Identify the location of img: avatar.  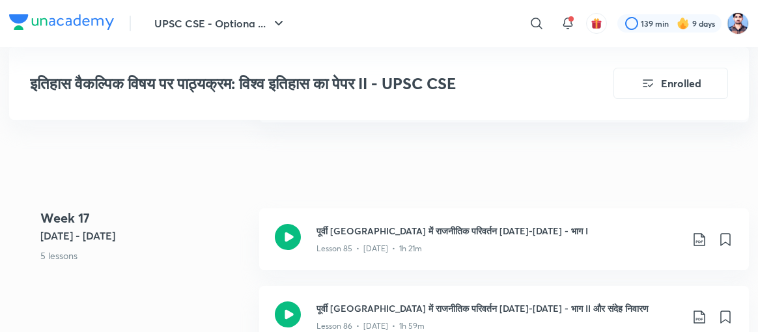
(597, 23).